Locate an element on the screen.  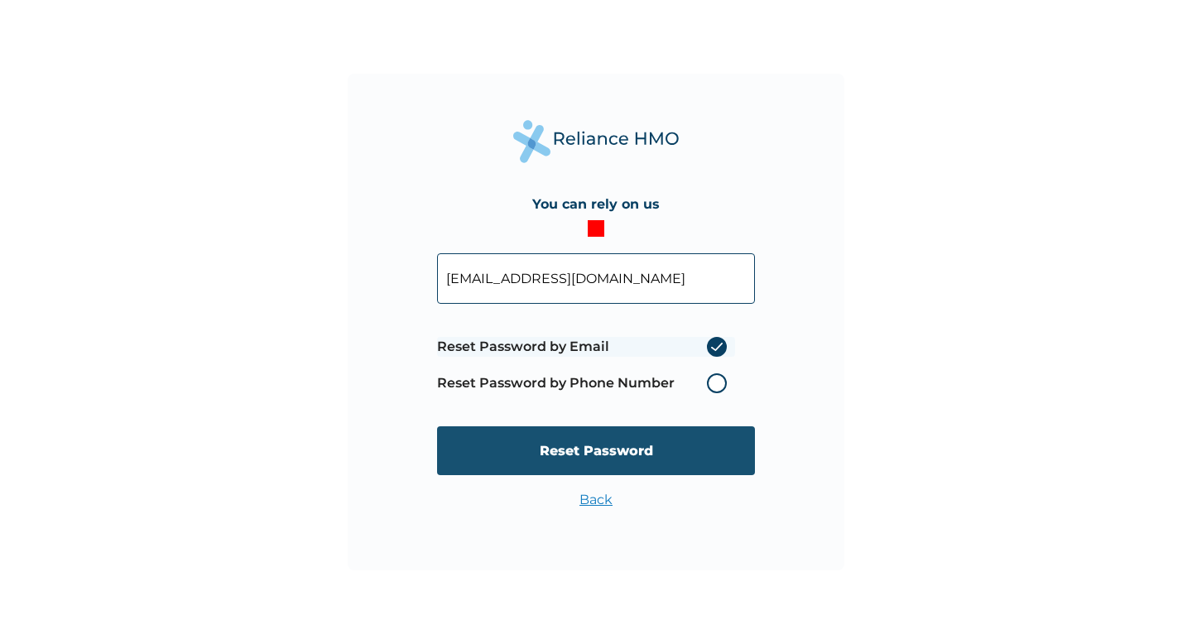
h4: You can rely on us is located at coordinates (596, 204).